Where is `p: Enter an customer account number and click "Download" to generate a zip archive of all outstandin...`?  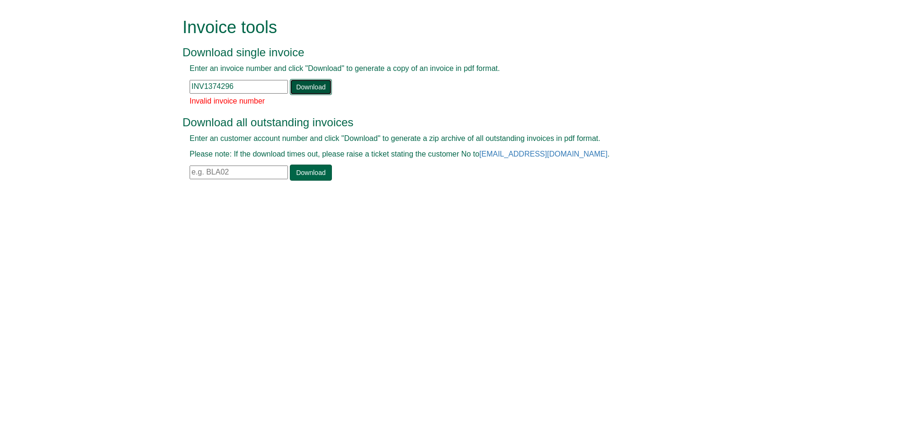 p: Enter an customer account number and click "Download" to generate a zip archive of all outstandin... is located at coordinates (441, 139).